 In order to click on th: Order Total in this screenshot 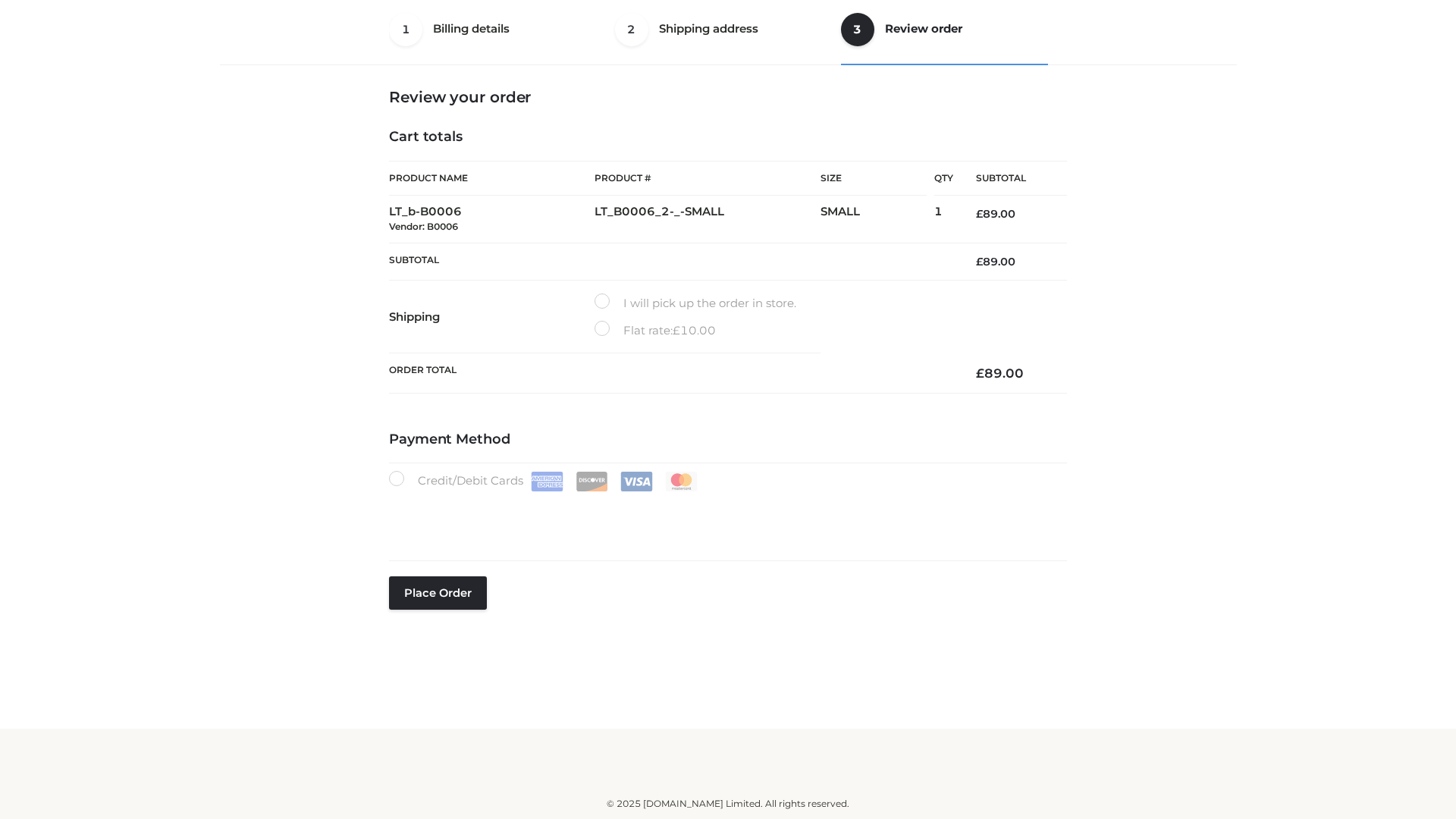, I will do `click(671, 374)`.